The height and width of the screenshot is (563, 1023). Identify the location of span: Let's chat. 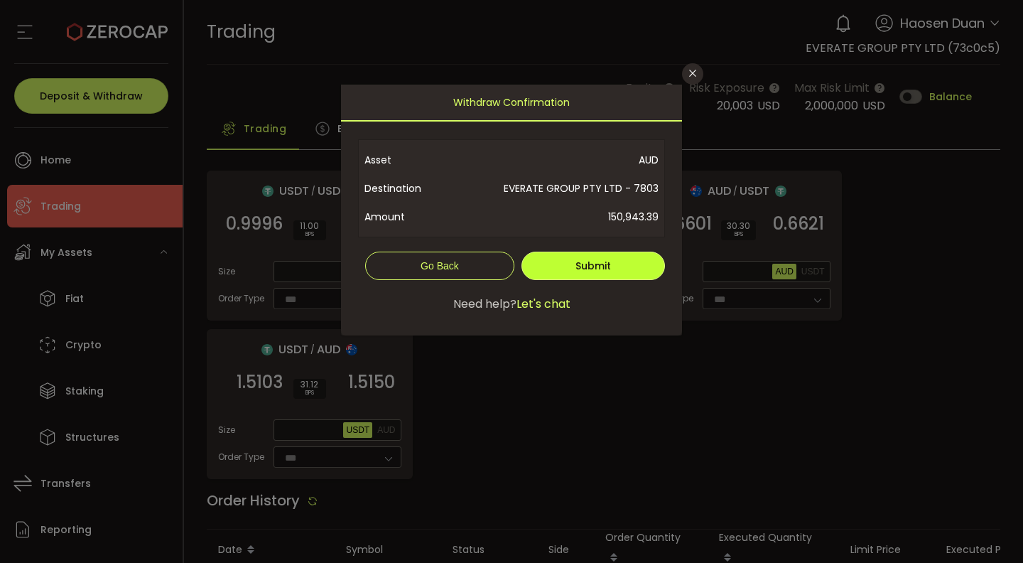
(543, 304).